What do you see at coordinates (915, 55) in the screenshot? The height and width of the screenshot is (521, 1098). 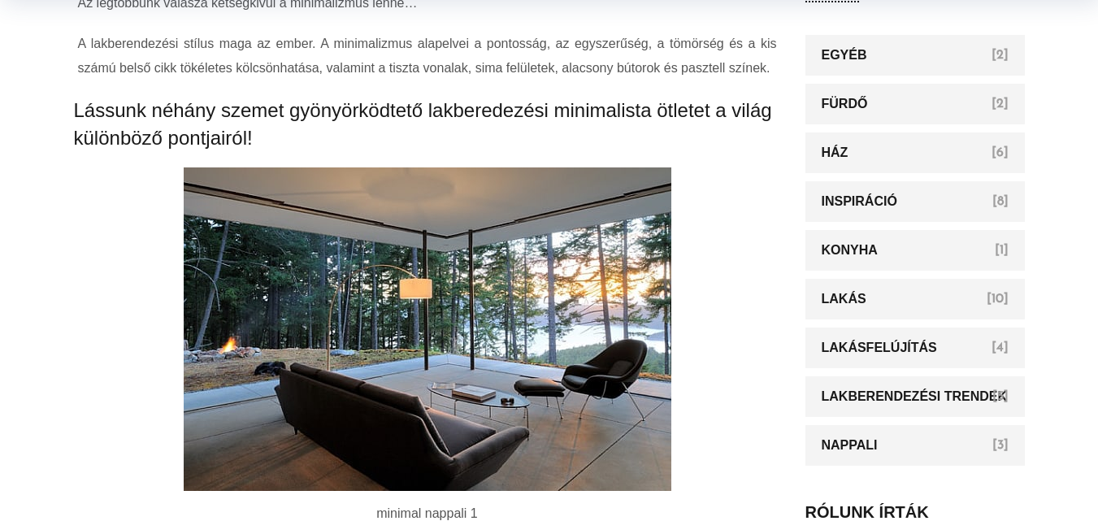 I see `a: Egyéb` at bounding box center [915, 55].